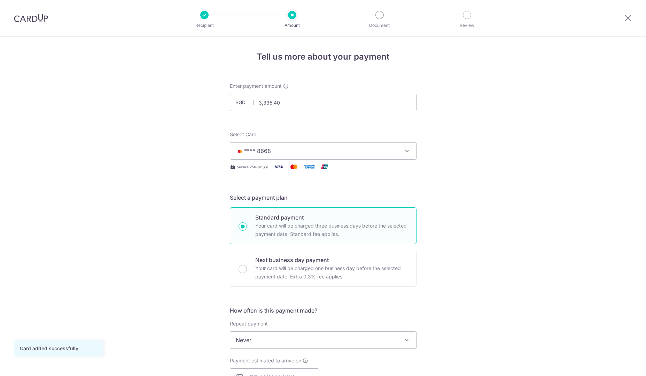  I want to click on img: Mastercard, so click(294, 166).